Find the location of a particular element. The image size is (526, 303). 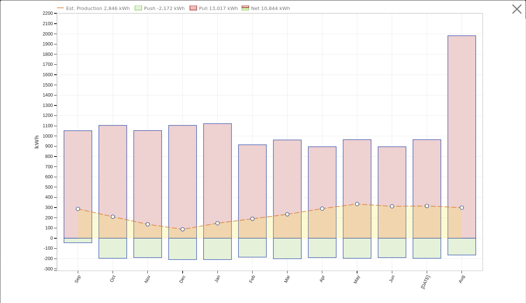

text: 2000 is located at coordinates (48, 34).